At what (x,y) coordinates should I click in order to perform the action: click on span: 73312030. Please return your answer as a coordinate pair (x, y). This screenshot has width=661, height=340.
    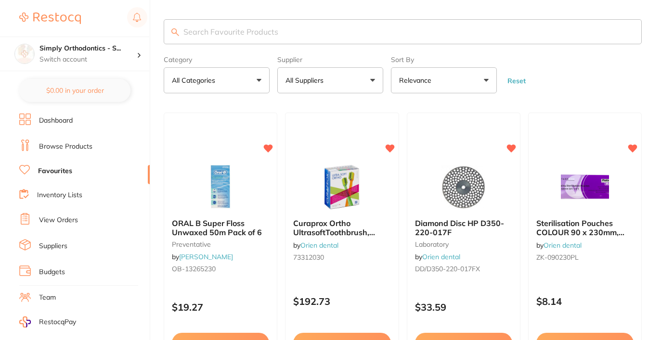
    Looking at the image, I should click on (309, 258).